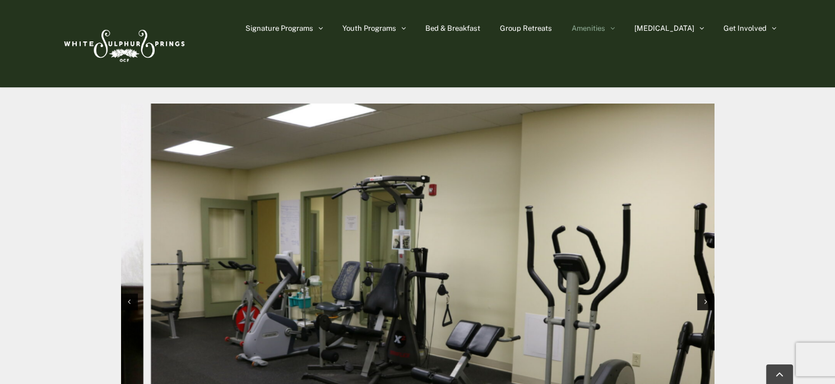  Describe the element at coordinates (526, 28) in the screenshot. I see `span: Group Retreats` at that location.